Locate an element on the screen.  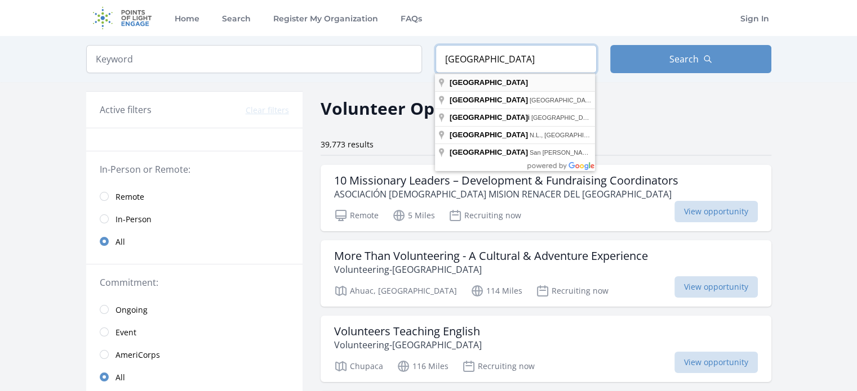
a: Event is located at coordinates (194, 332).